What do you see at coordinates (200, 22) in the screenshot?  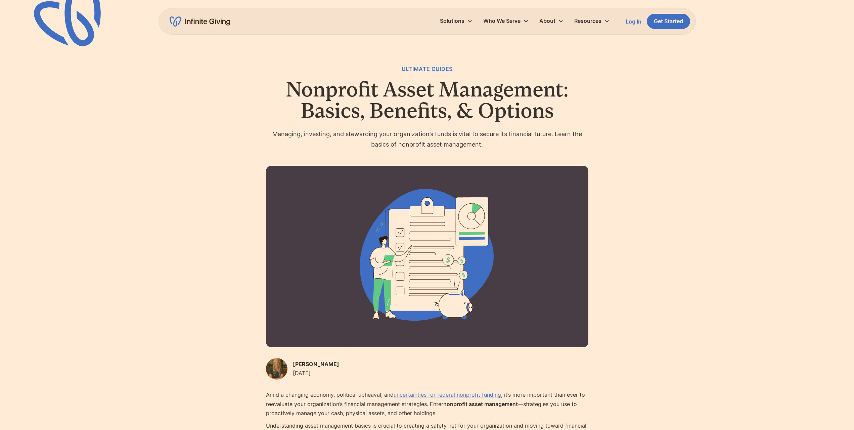 I see `a: home` at bounding box center [200, 22].